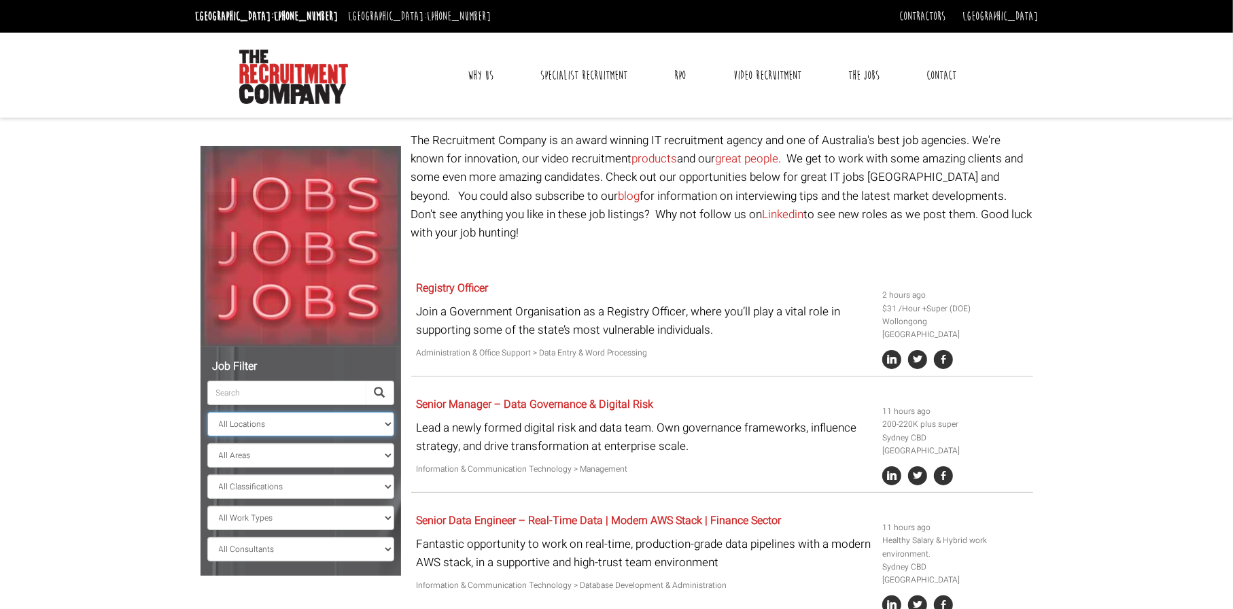  I want to click on a: Senior Manager – Data Governance & Digital Risk, so click(534, 404).